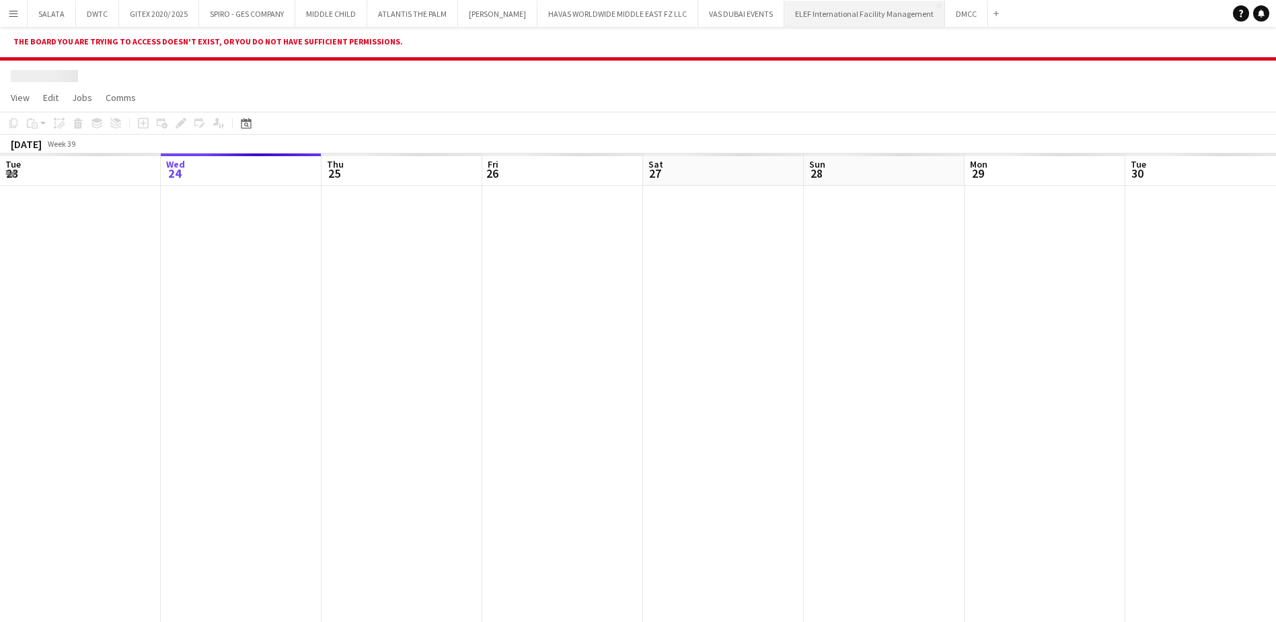 This screenshot has height=622, width=1276. What do you see at coordinates (334, 173) in the screenshot?
I see `span: 25` at bounding box center [334, 173].